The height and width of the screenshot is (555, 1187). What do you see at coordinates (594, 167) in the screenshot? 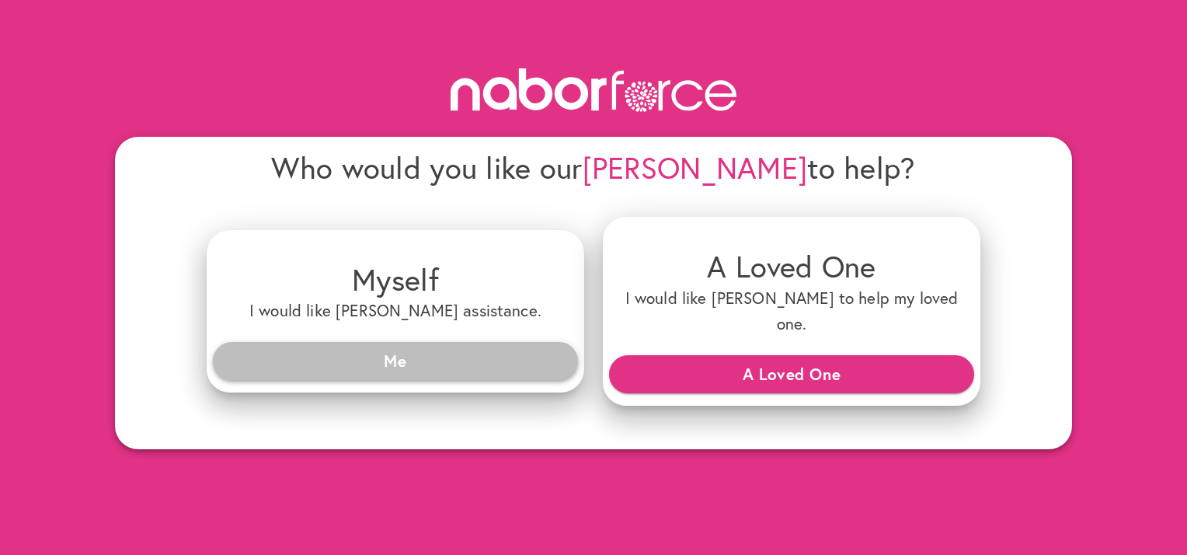
I see `h4: Who would you like our to help?` at bounding box center [594, 167].